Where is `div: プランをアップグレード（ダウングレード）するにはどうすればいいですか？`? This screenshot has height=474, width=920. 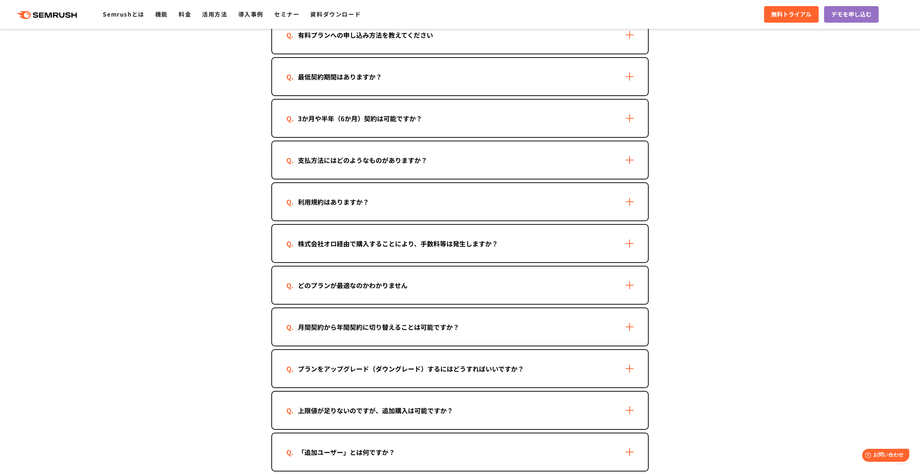 div: プランをアップグレード（ダウングレード）するにはどうすればいいですか？ is located at coordinates (411, 368).